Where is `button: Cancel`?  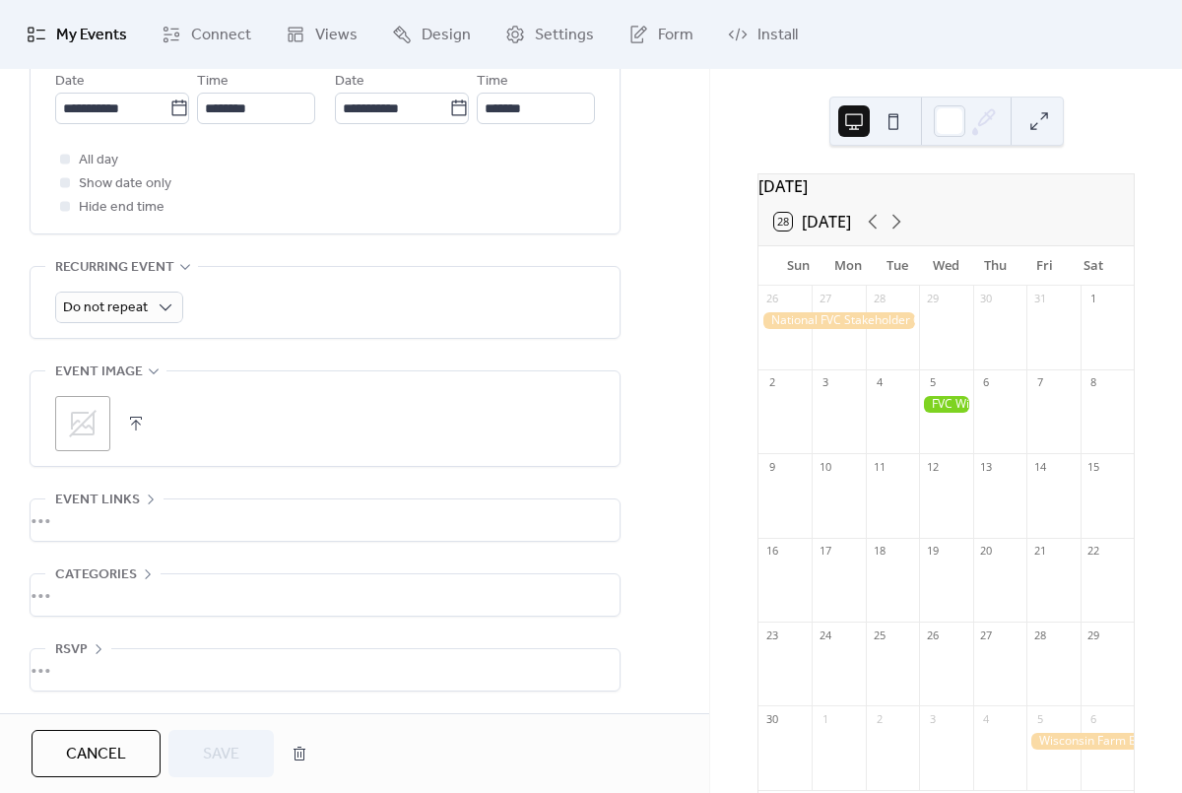
button: Cancel is located at coordinates (96, 754).